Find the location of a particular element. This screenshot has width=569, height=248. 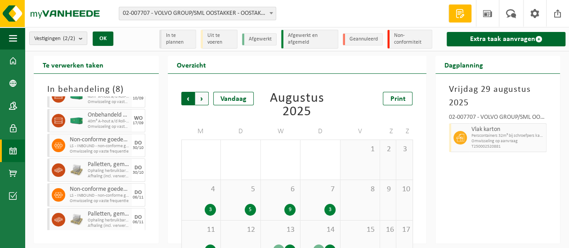

span: 4 is located at coordinates (201, 189).